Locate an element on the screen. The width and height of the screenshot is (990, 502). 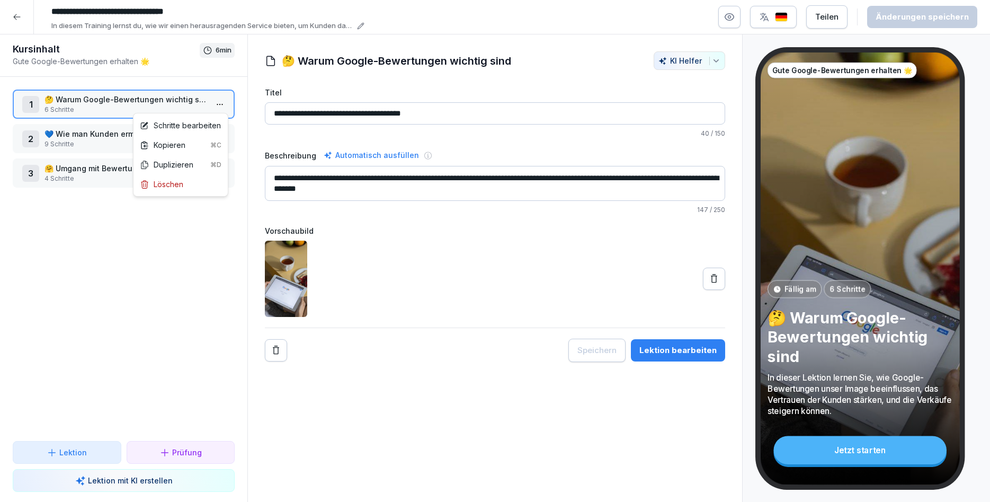
div: ⌘C is located at coordinates (216, 145).